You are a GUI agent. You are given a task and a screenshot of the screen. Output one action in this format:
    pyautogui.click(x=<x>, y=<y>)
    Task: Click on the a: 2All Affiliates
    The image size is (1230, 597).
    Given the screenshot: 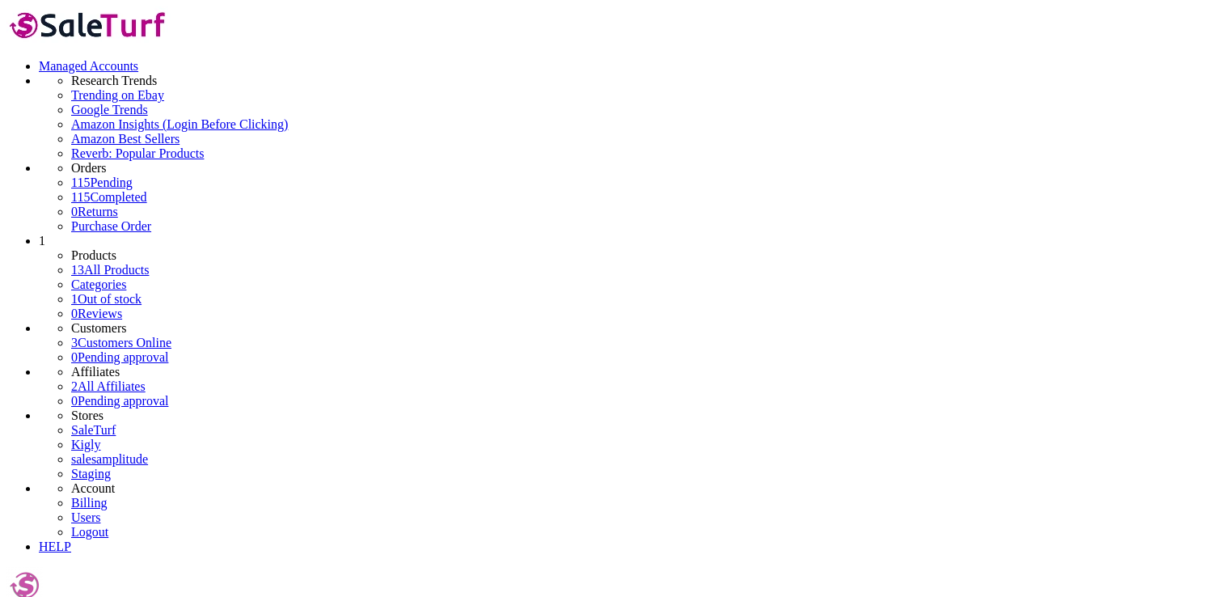 What is the action you would take?
    pyautogui.click(x=108, y=386)
    